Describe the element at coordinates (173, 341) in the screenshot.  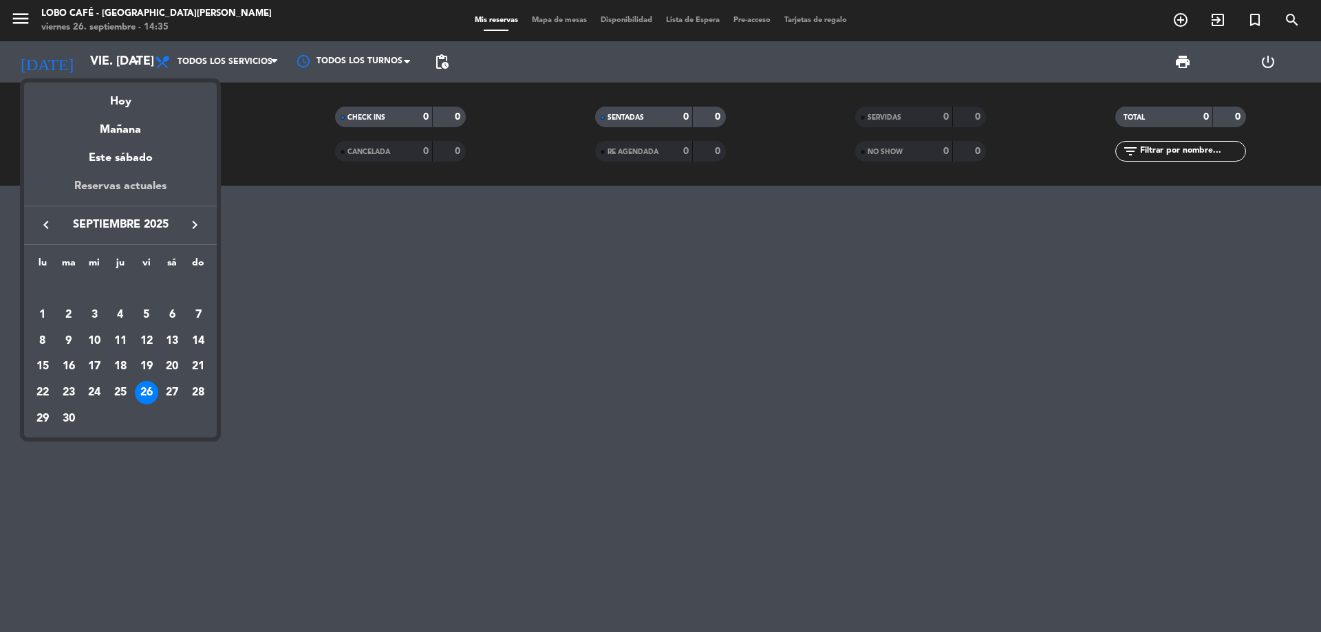
I see `td: 13 de septiembre de 2025` at that location.